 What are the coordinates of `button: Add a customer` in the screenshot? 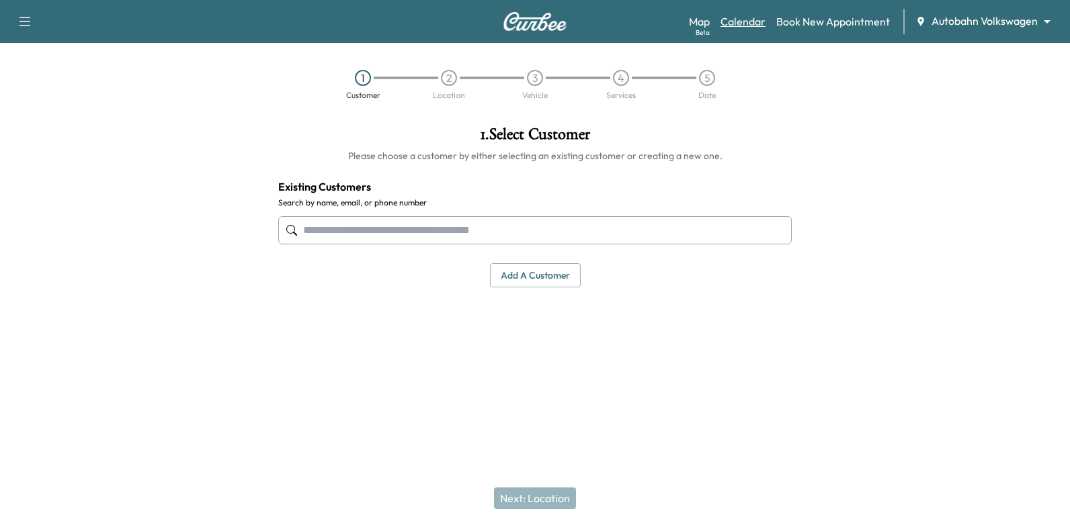 It's located at (535, 276).